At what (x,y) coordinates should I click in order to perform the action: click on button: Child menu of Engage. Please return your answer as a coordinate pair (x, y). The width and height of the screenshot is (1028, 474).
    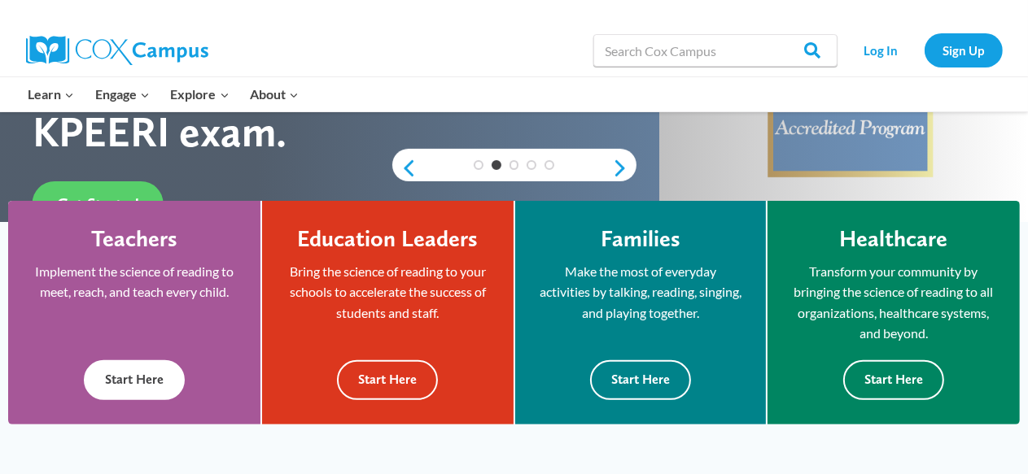
    Looking at the image, I should click on (122, 94).